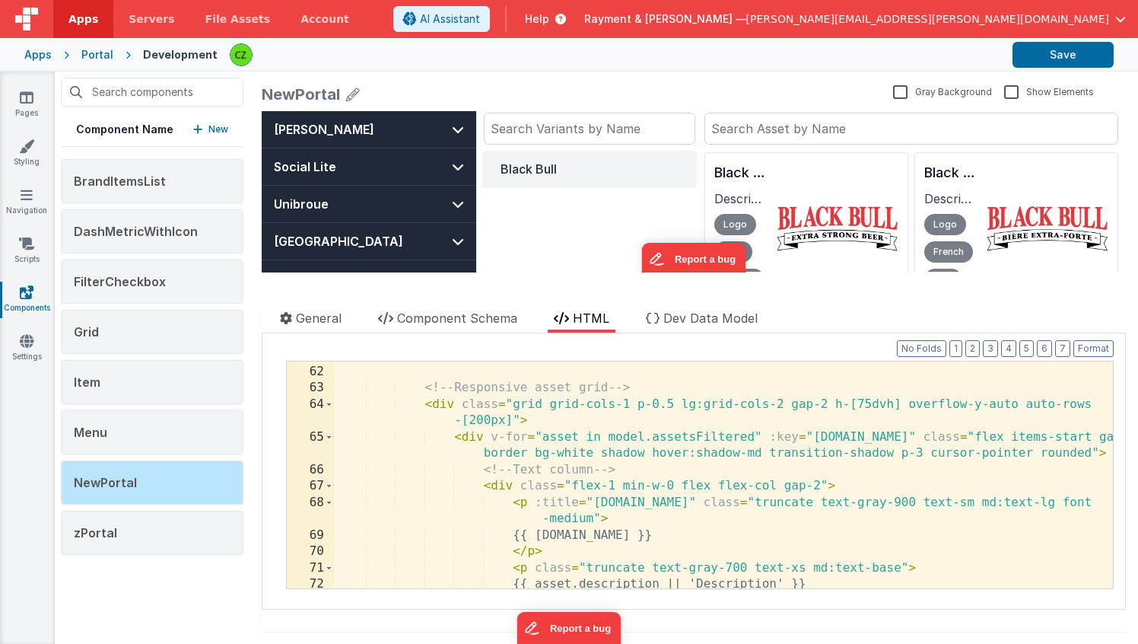 The height and width of the screenshot is (644, 1138). I want to click on div: Black Bull, so click(328, 58).